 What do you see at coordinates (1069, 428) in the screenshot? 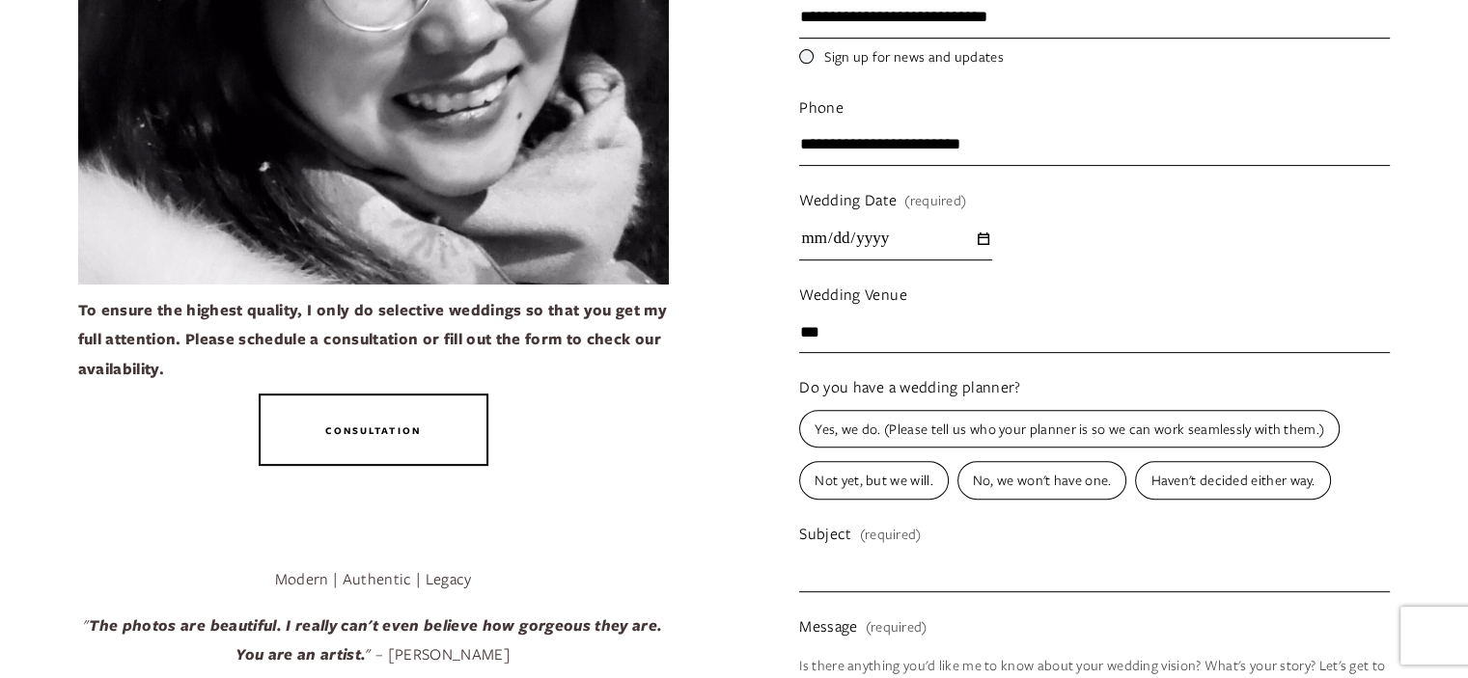
I see `span: Yes, we do. (Please tell us who your planner is so we can work seamlessly with them.)` at bounding box center [1069, 428].